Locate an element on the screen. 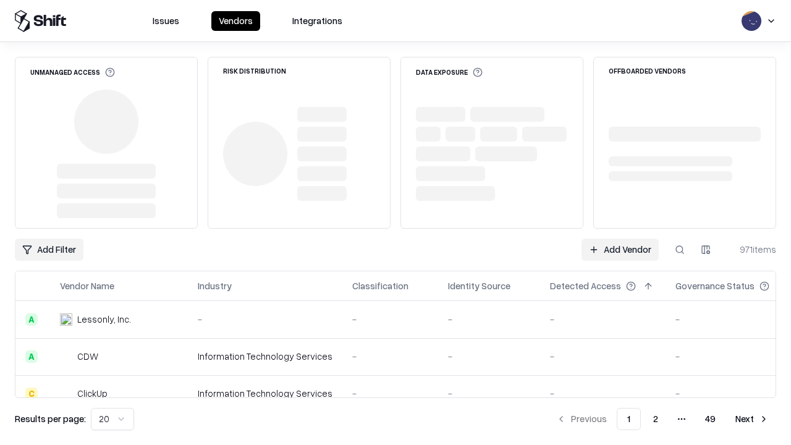 The image size is (791, 445). button: Next is located at coordinates (752, 419).